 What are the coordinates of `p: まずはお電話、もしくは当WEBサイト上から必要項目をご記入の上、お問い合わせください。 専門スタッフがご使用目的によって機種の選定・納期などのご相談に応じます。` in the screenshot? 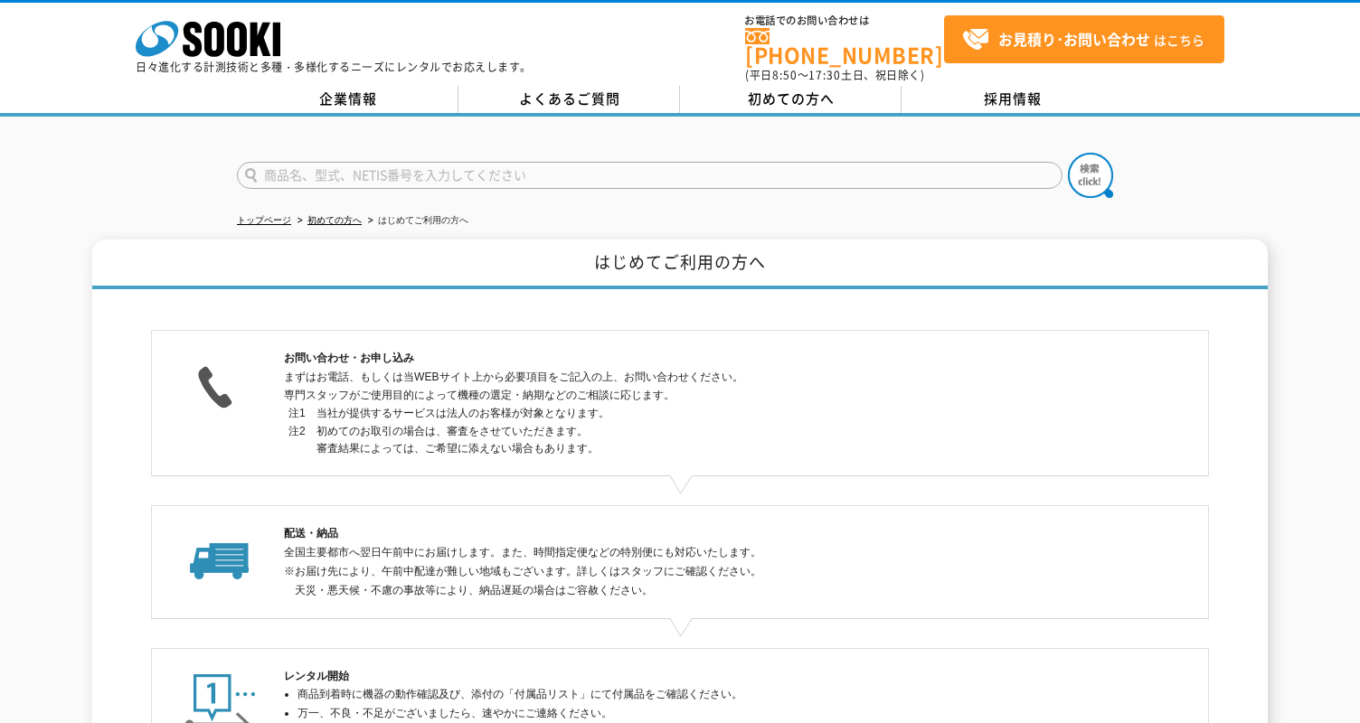 It's located at (680, 387).